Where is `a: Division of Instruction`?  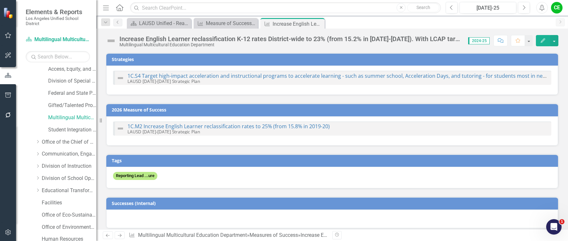
a: Division of Instruction is located at coordinates (69, 166).